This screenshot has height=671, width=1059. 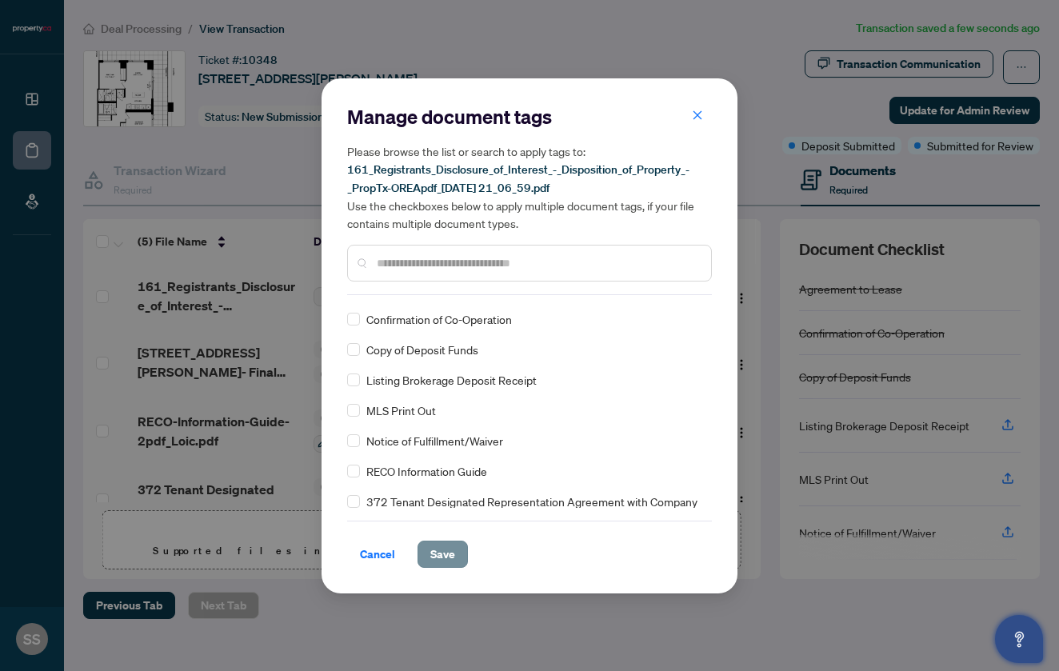 What do you see at coordinates (698, 115) in the screenshot?
I see `span: close` at bounding box center [698, 115].